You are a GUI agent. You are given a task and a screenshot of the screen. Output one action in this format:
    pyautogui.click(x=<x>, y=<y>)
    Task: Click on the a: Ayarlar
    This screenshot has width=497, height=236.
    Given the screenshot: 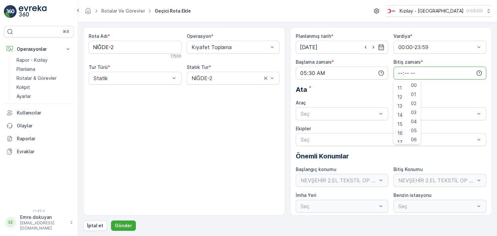 What is the action you would take?
    pyautogui.click(x=44, y=96)
    